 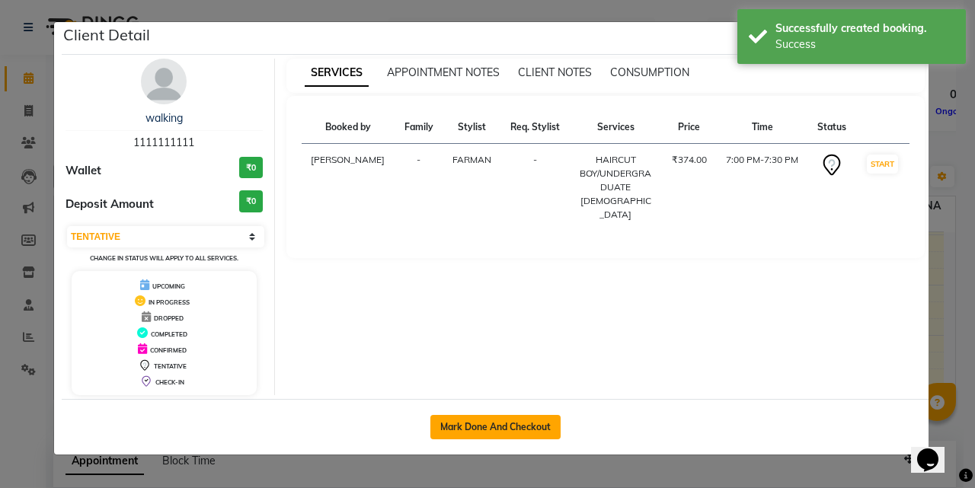 I want to click on div: ₹374.00, so click(x=688, y=160).